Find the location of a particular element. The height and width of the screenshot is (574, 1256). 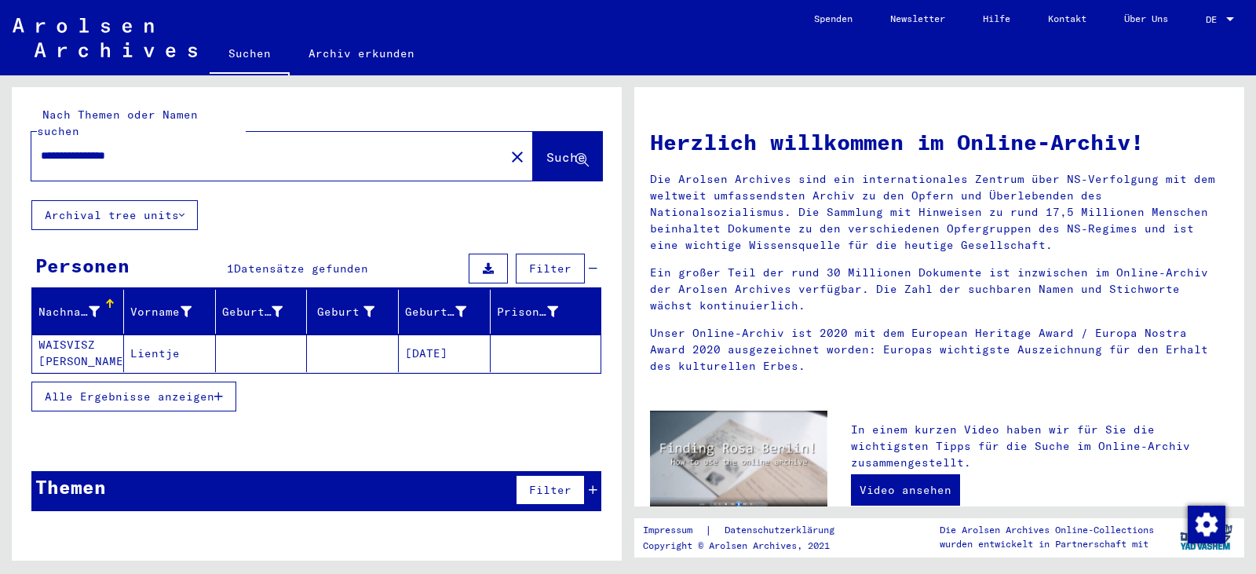

p: Die Arolsen Archives Online-Collections is located at coordinates (1046, 530).